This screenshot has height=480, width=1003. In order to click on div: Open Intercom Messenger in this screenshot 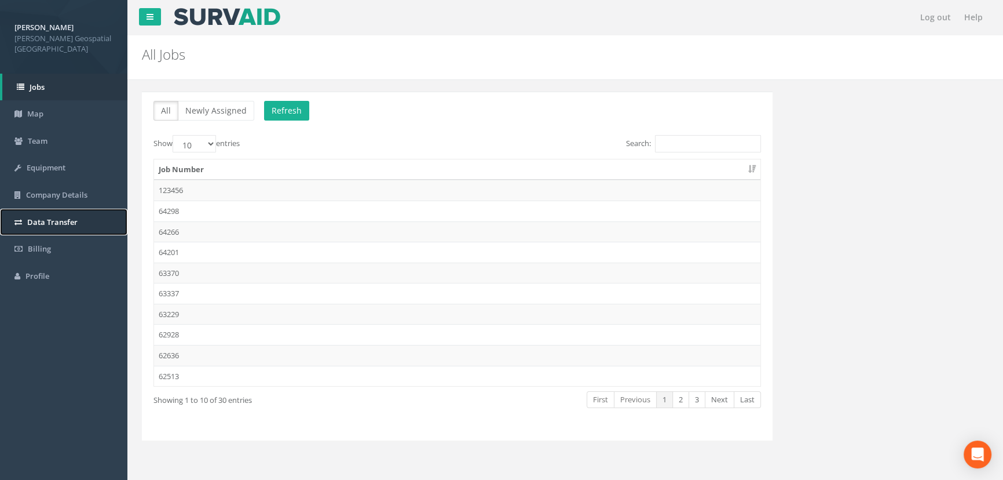, I will do `click(978, 454)`.